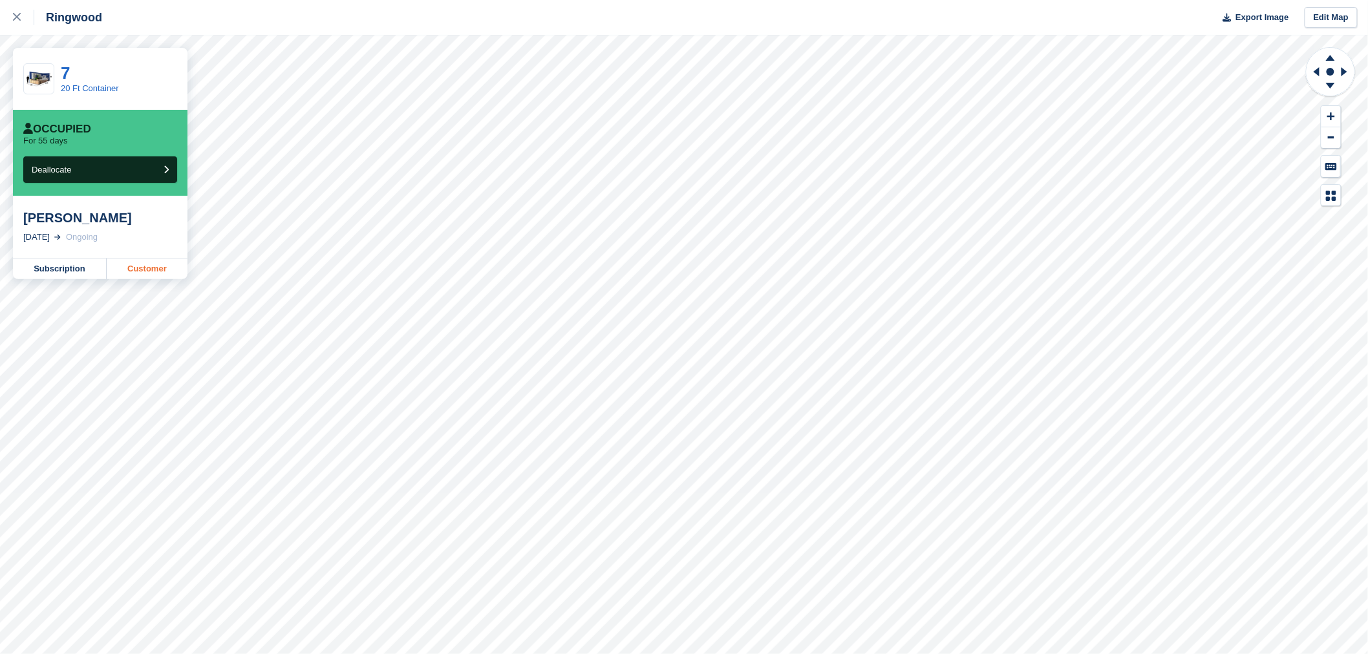  What do you see at coordinates (1331, 17) in the screenshot?
I see `a: Edit Map` at bounding box center [1331, 17].